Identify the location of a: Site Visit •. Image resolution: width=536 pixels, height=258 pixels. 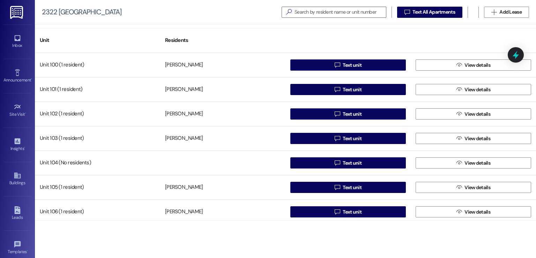
(17, 110).